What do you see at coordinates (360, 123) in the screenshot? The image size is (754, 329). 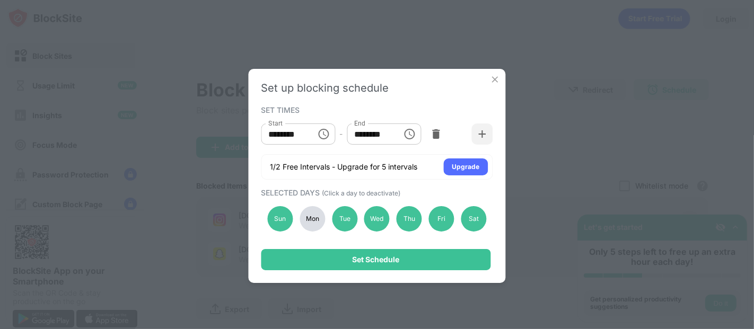 I see `label: End` at bounding box center [360, 123].